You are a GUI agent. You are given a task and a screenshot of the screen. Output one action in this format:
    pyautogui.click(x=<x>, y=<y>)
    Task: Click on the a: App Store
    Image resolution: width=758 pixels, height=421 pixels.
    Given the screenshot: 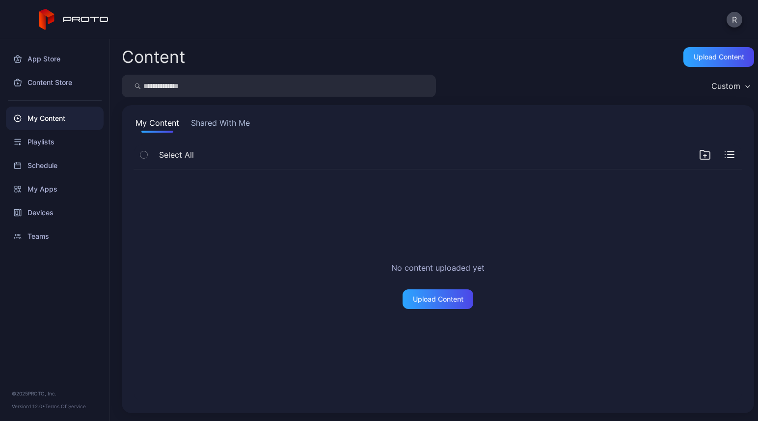 What is the action you would take?
    pyautogui.click(x=54, y=59)
    